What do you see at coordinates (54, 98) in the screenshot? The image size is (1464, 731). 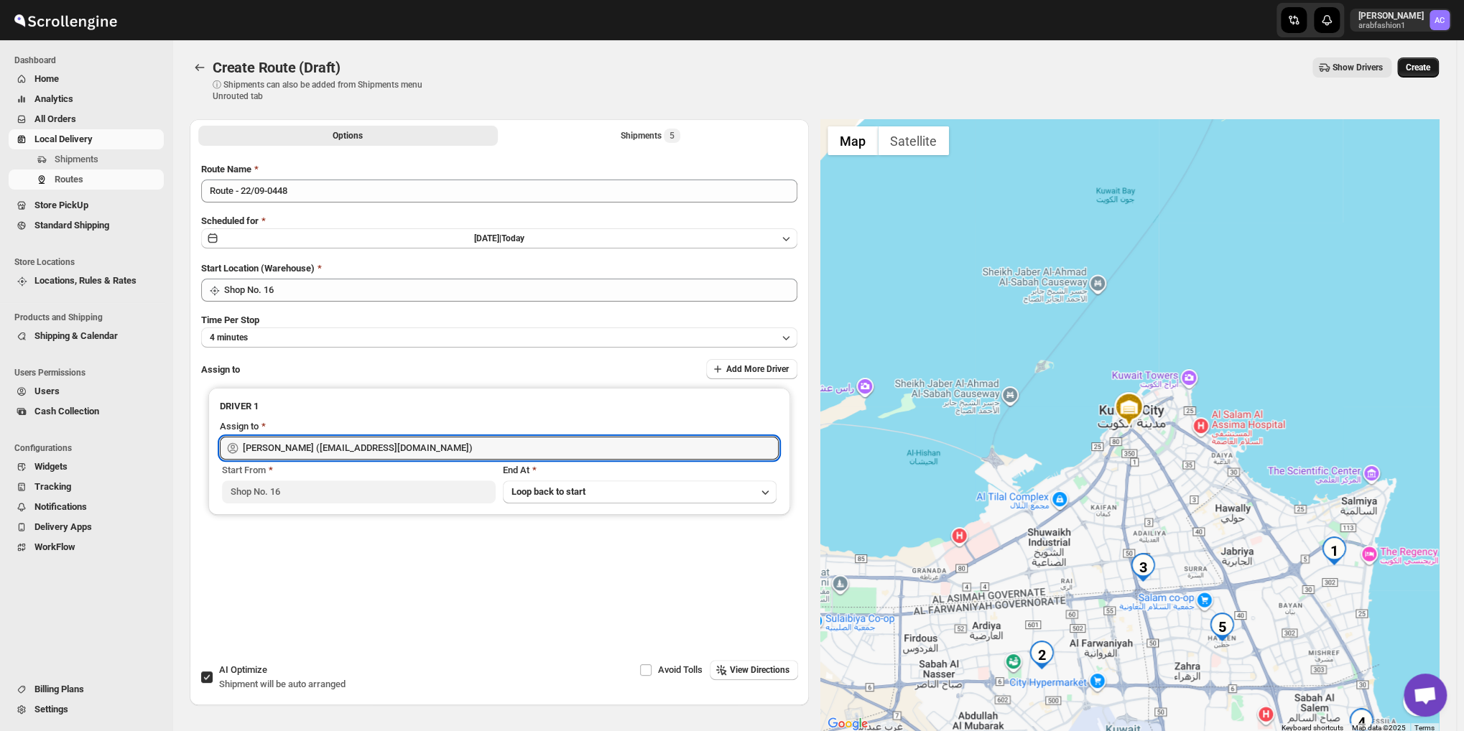 I see `span: Analytics` at bounding box center [54, 98].